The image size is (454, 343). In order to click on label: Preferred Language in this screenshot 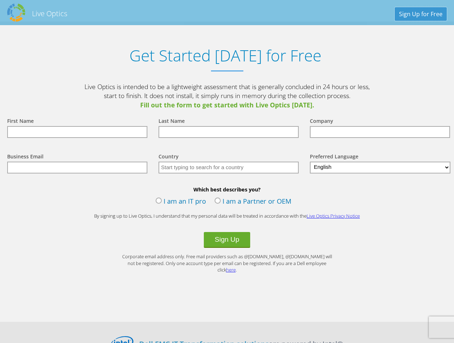, I will do `click(334, 157)`.